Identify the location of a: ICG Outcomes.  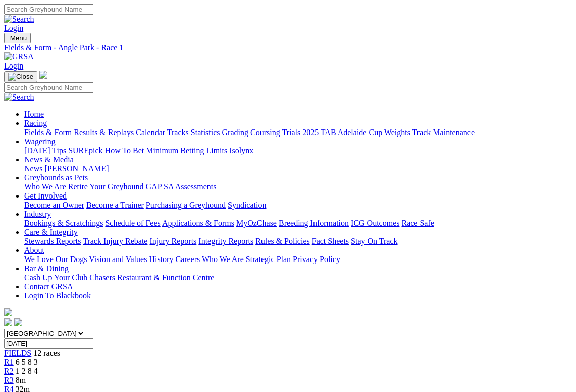
(375, 223).